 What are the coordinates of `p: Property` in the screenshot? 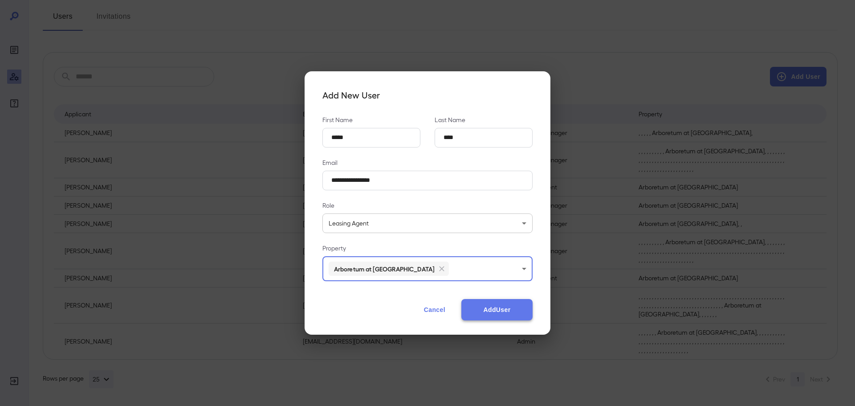 It's located at (428, 248).